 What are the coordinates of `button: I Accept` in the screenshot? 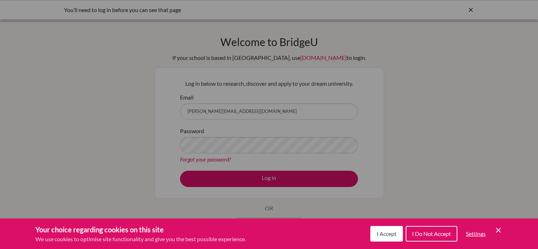 It's located at (386, 233).